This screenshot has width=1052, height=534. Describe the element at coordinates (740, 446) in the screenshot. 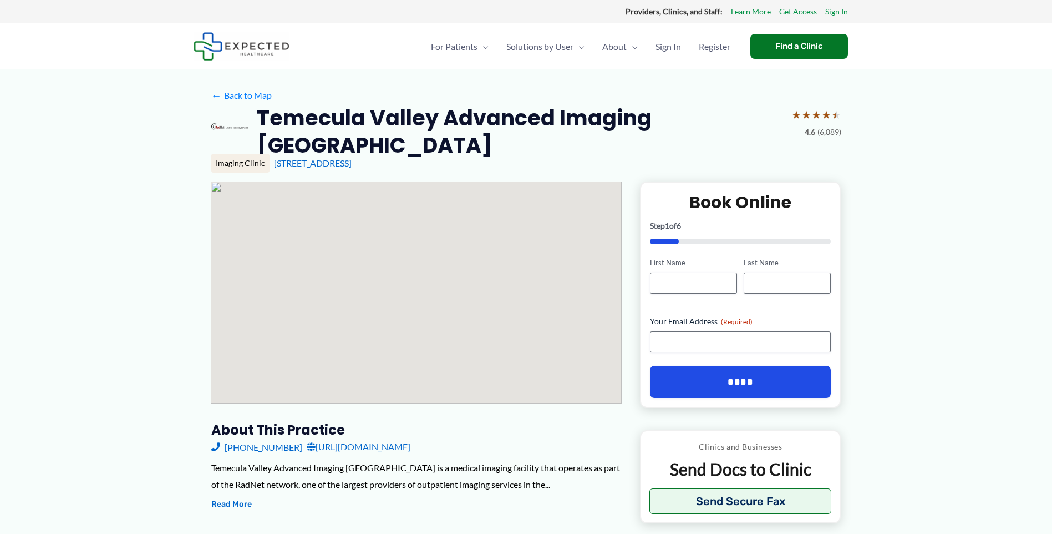

I see `p: Clinics and Businesses` at that location.